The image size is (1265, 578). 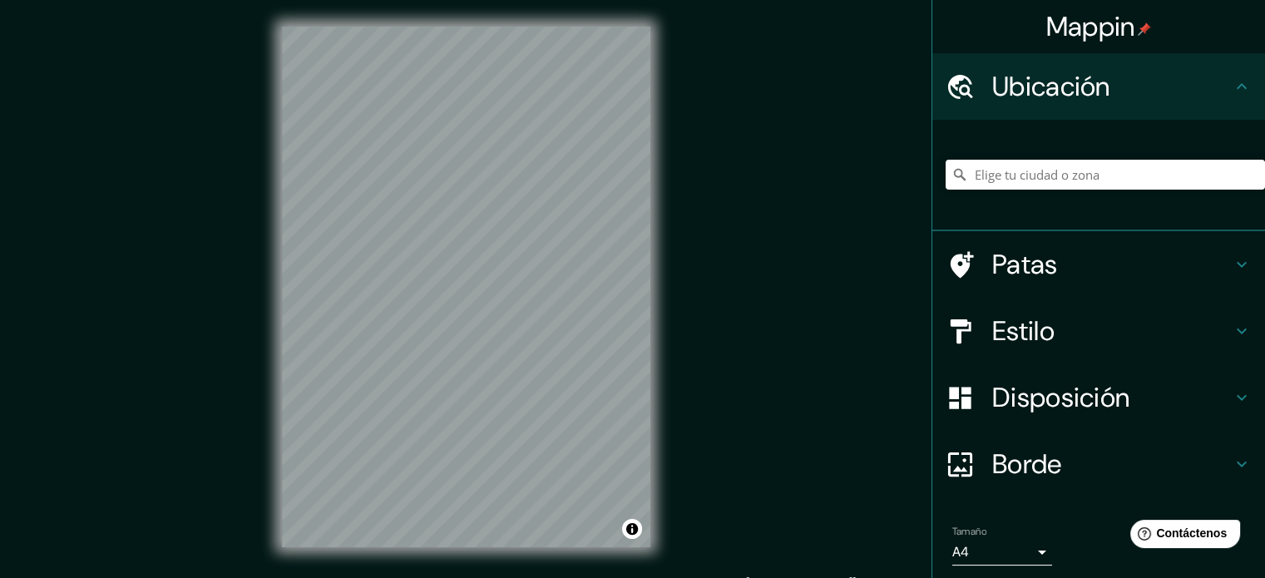 What do you see at coordinates (1099, 265) in the screenshot?
I see `div: Patas` at bounding box center [1099, 265].